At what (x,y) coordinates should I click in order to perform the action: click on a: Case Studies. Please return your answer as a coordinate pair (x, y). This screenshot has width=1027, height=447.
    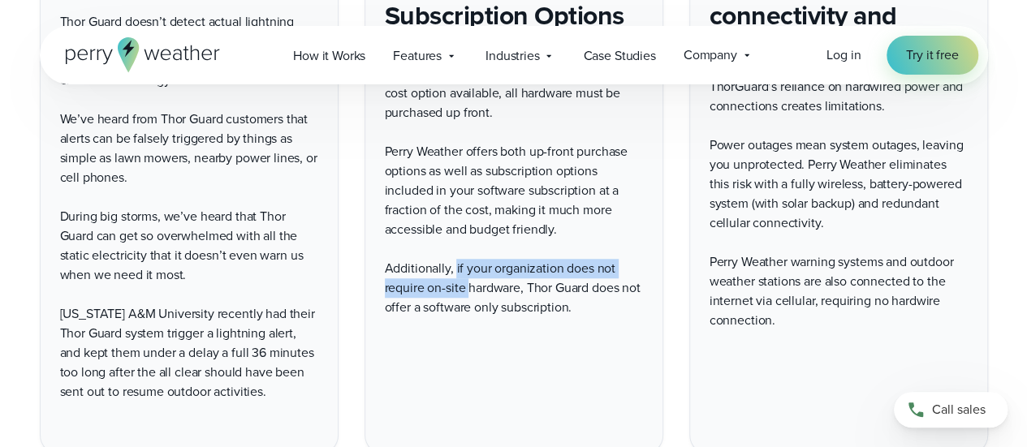
    Looking at the image, I should click on (619, 55).